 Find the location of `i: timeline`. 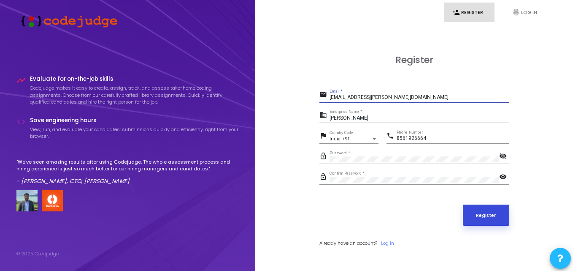

i: timeline is located at coordinates (21, 80).